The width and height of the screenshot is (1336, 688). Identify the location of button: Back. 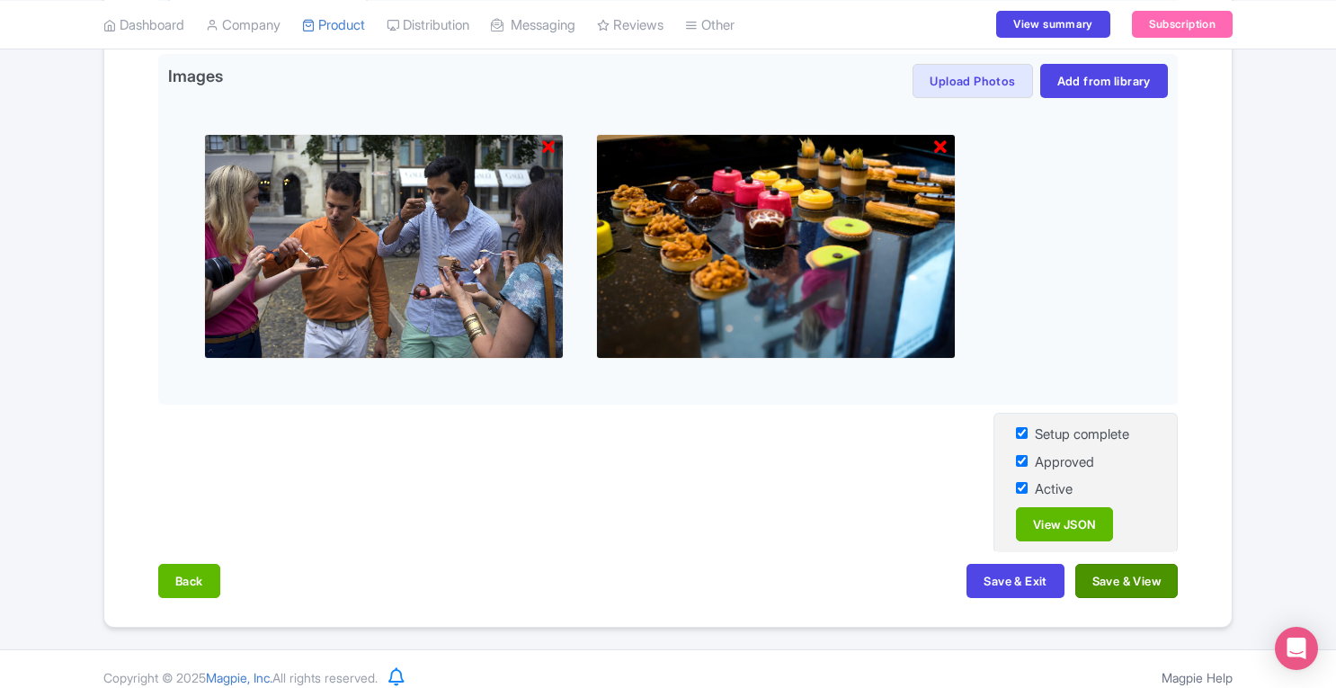
(189, 581).